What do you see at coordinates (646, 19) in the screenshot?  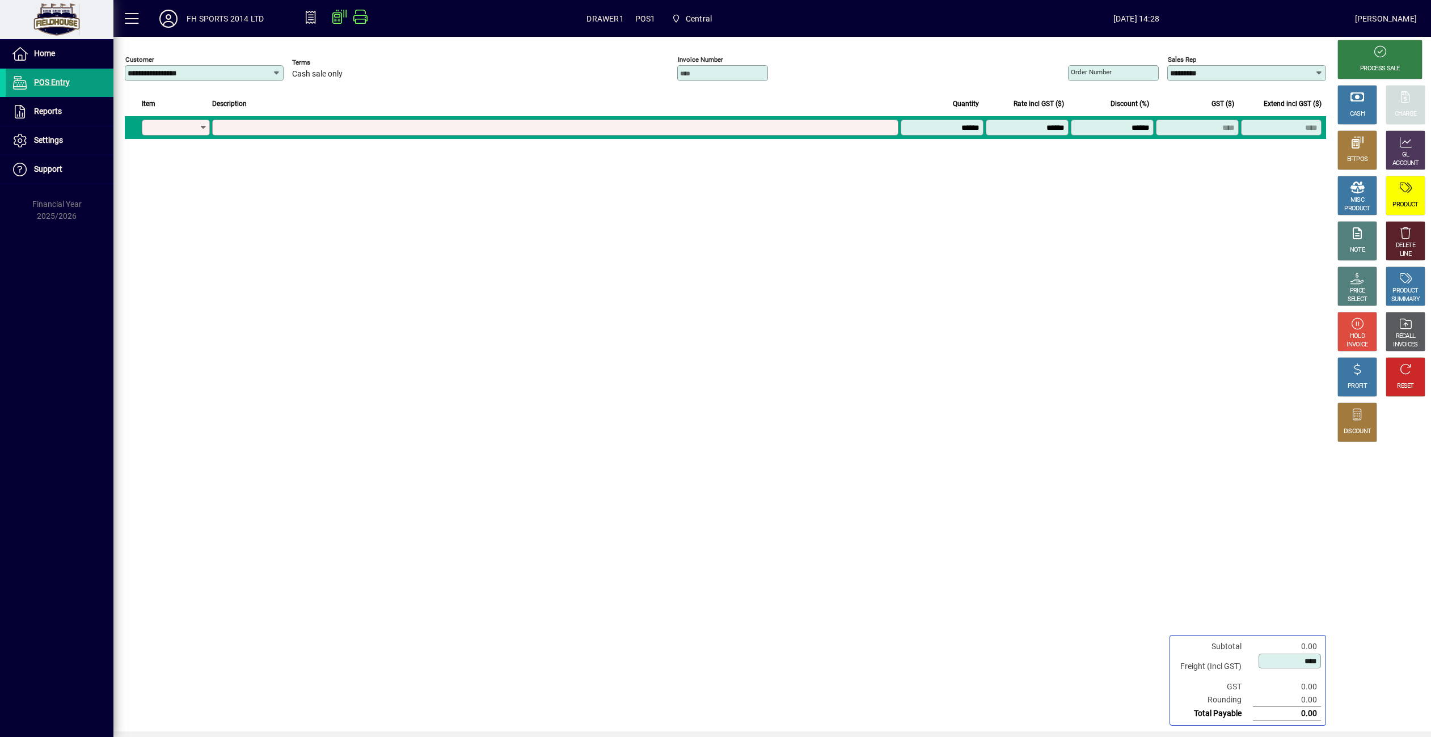 I see `span: POS1` at bounding box center [646, 19].